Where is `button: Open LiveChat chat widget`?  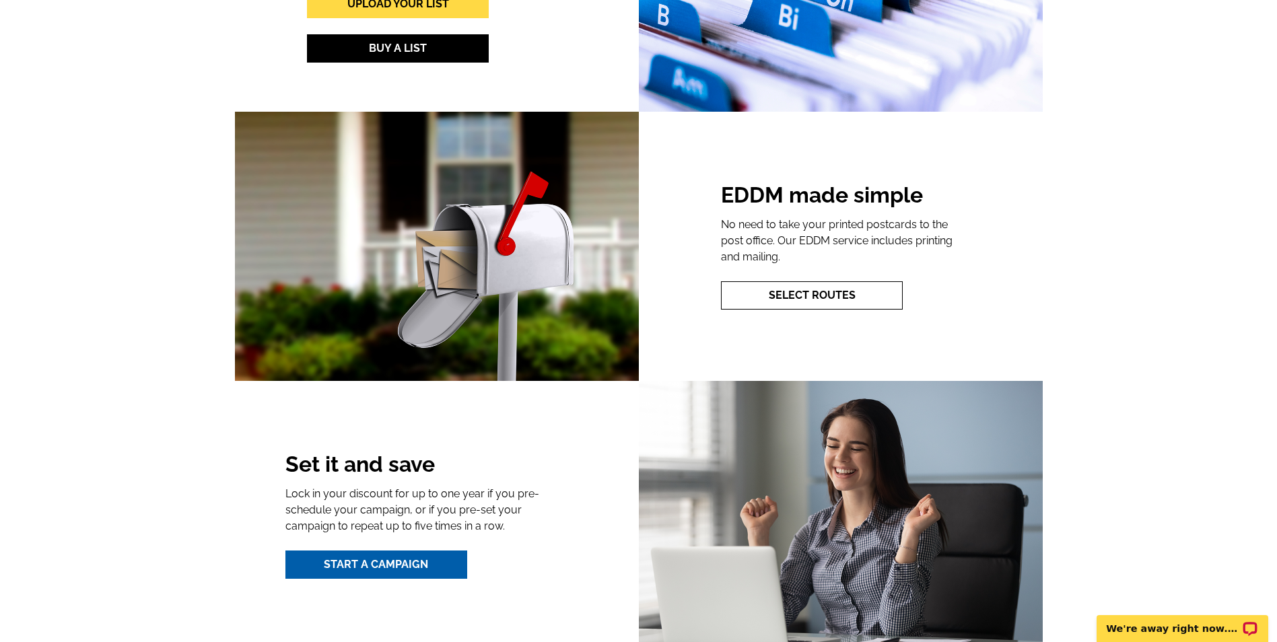 button: Open LiveChat chat widget is located at coordinates (163, 29).